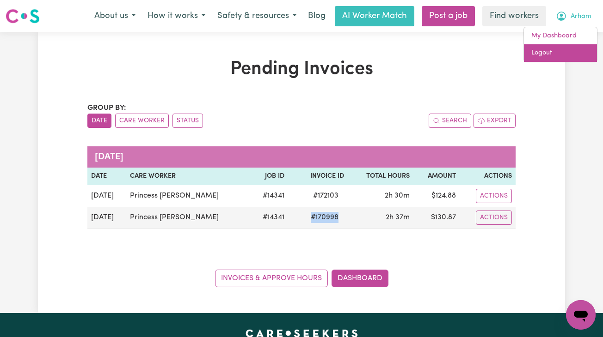 This screenshot has height=337, width=603. I want to click on span: Group by:, so click(107, 108).